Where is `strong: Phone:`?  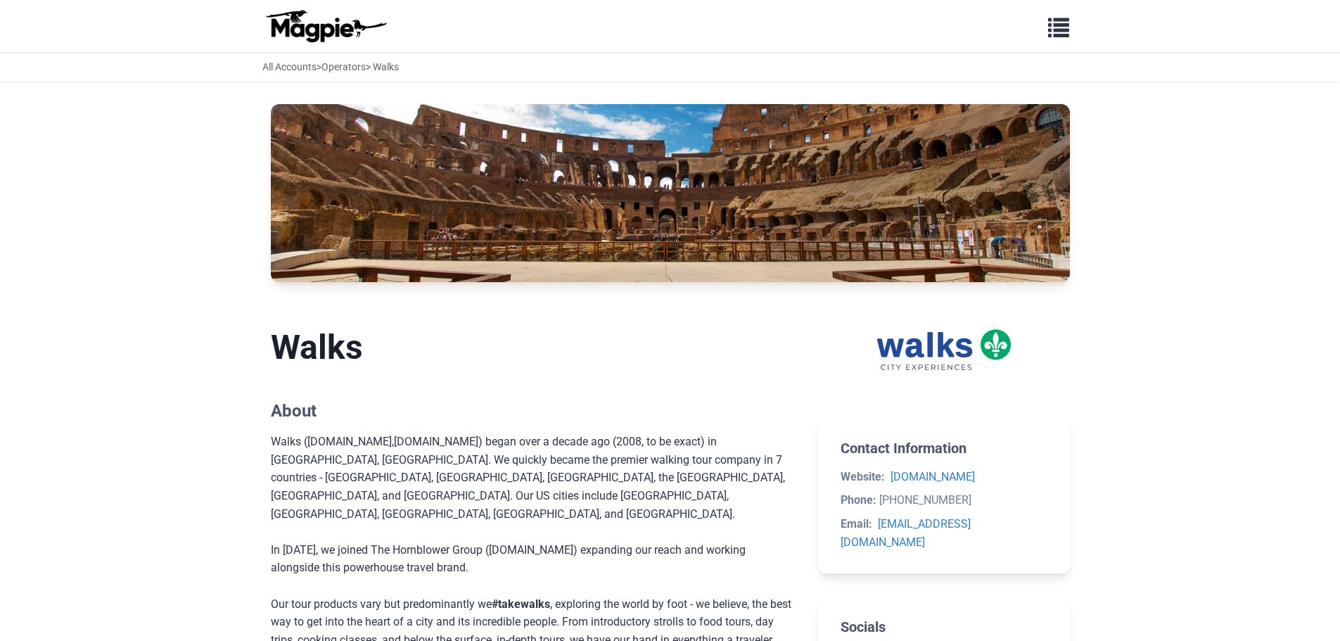
strong: Phone: is located at coordinates (858, 499).